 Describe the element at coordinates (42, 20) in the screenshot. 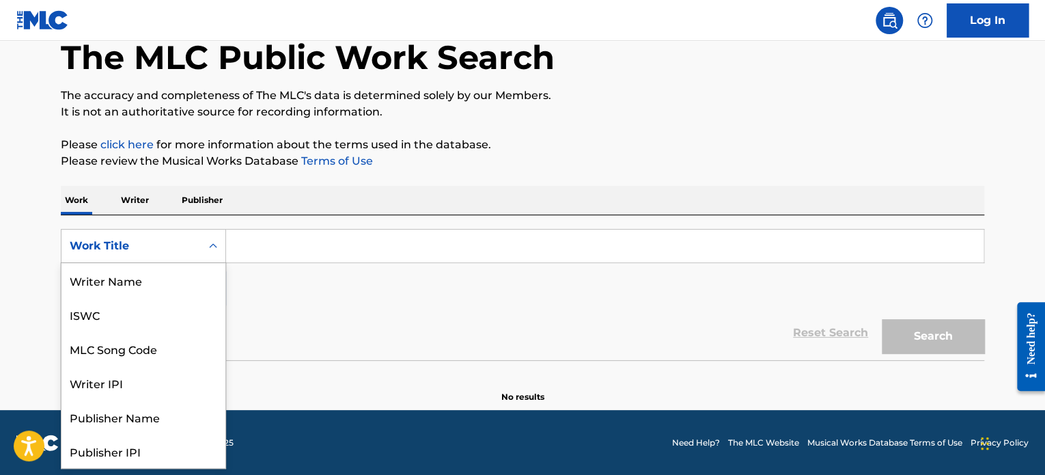

I see `img: MLC Logo` at that location.